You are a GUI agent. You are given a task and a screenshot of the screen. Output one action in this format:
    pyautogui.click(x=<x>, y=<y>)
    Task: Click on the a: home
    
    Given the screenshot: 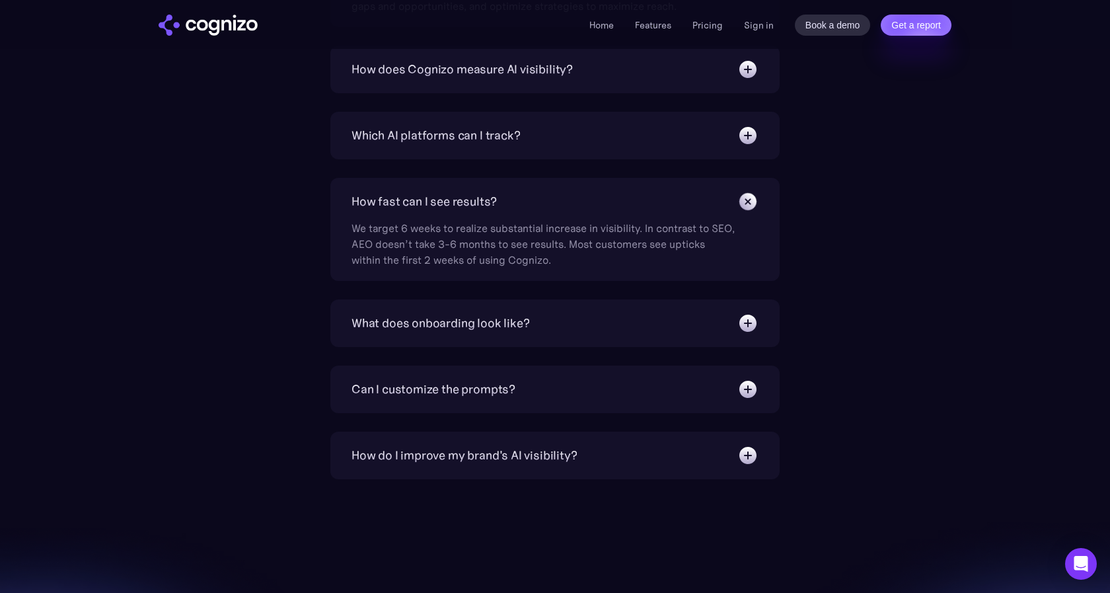 What is the action you would take?
    pyautogui.click(x=208, y=25)
    